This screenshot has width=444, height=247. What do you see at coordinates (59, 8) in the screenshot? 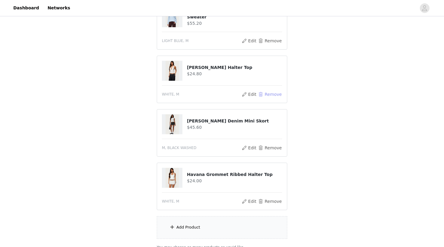
I see `a: Networks` at bounding box center [59, 8].